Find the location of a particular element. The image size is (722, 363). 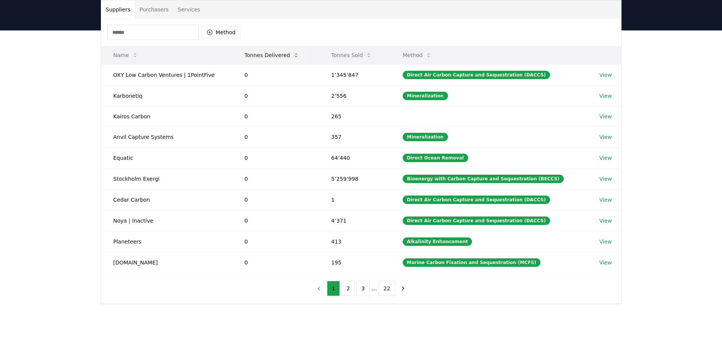

td: 413 is located at coordinates (355, 241).